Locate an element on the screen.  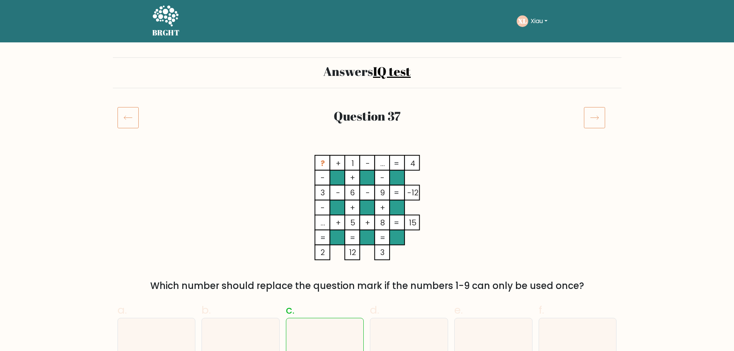
tspan: 15 is located at coordinates (413, 223).